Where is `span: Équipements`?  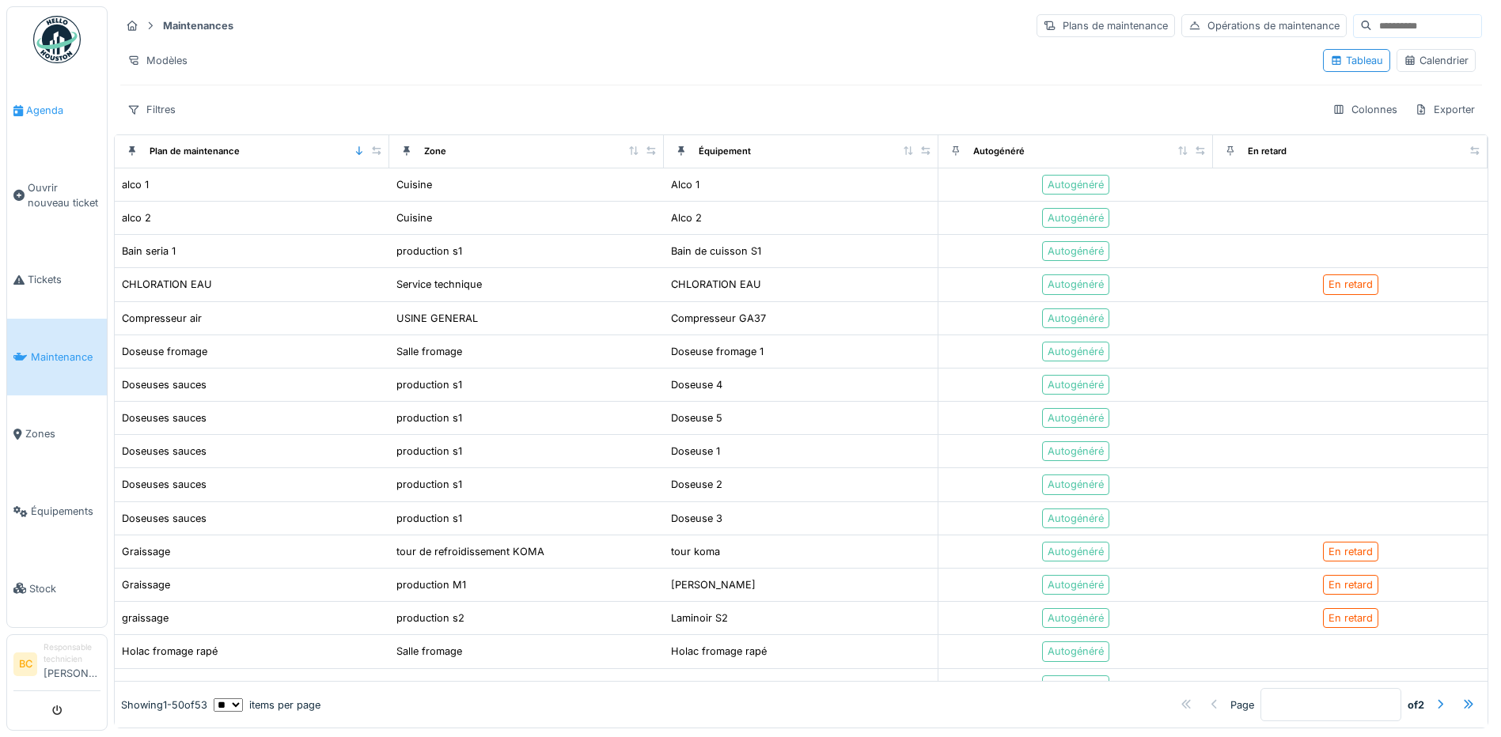
span: Équipements is located at coordinates (66, 511).